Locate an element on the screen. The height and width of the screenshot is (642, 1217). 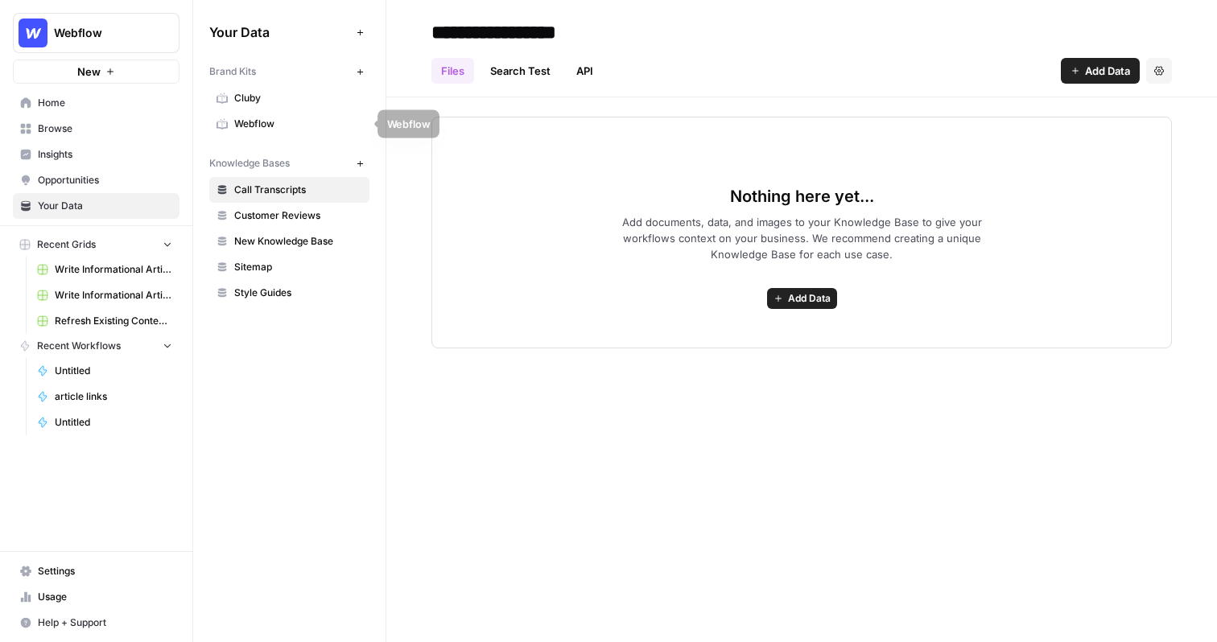
a: Search Test is located at coordinates (520, 71).